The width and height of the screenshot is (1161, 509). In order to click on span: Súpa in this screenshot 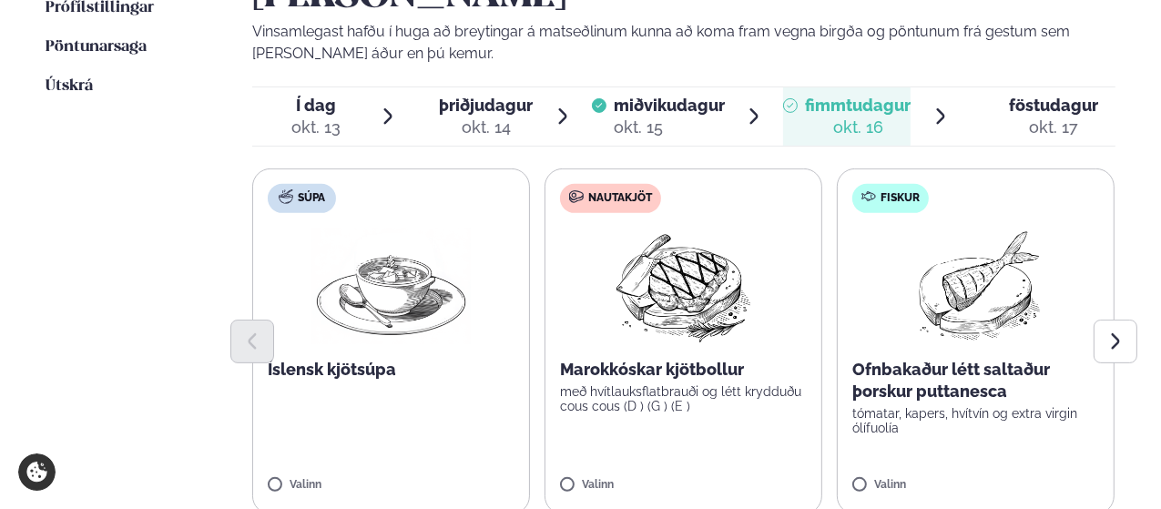, I will do `click(312, 199)`.